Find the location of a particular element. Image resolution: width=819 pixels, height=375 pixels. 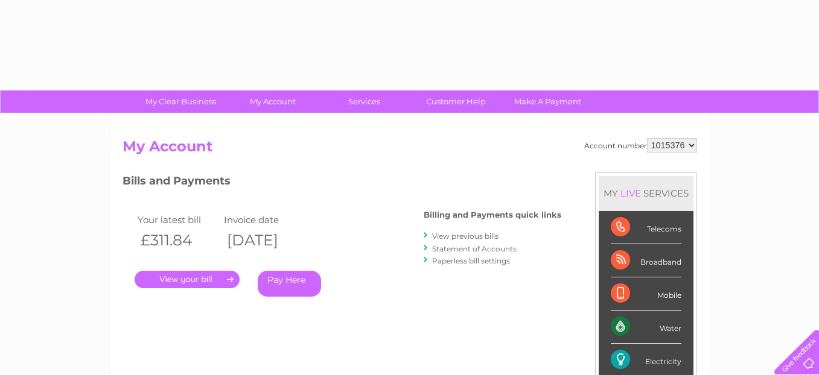

div: Broadband is located at coordinates (646, 261).